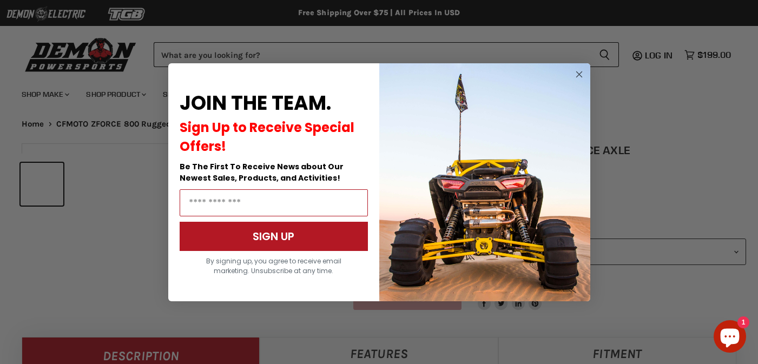  I want to click on img: a9095488-b6e7-41ba-879d-588abfab540b.jpeg, so click(484, 182).